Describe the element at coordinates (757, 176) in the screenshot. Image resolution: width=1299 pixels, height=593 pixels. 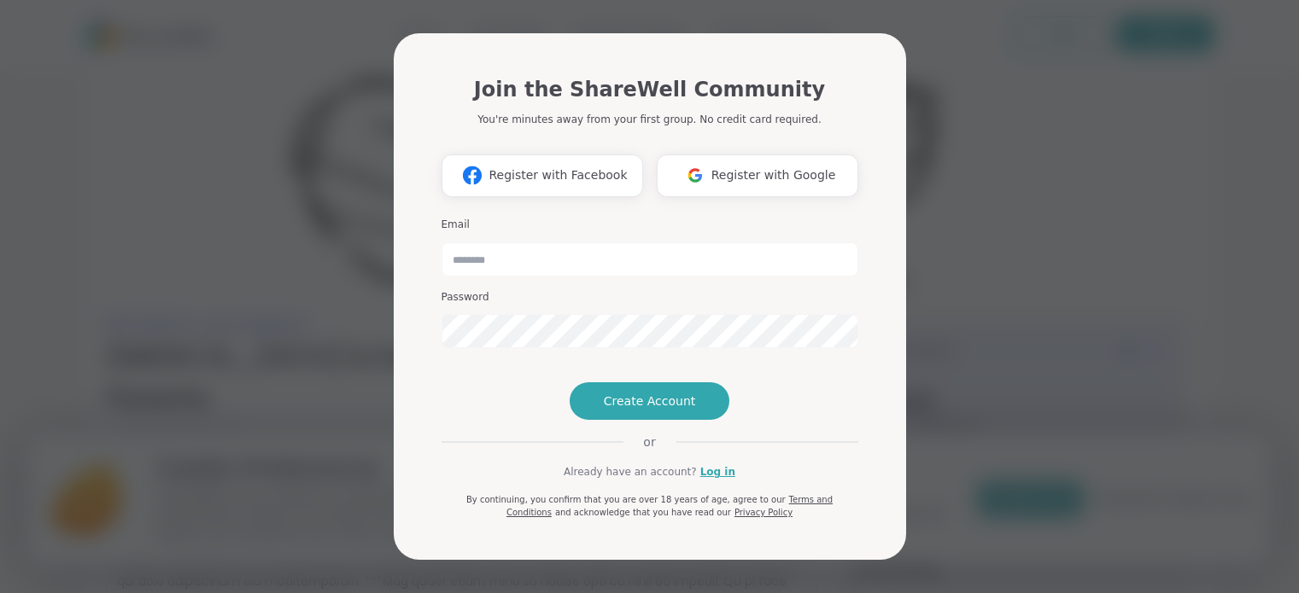
I see `button: Register with Google` at that location.